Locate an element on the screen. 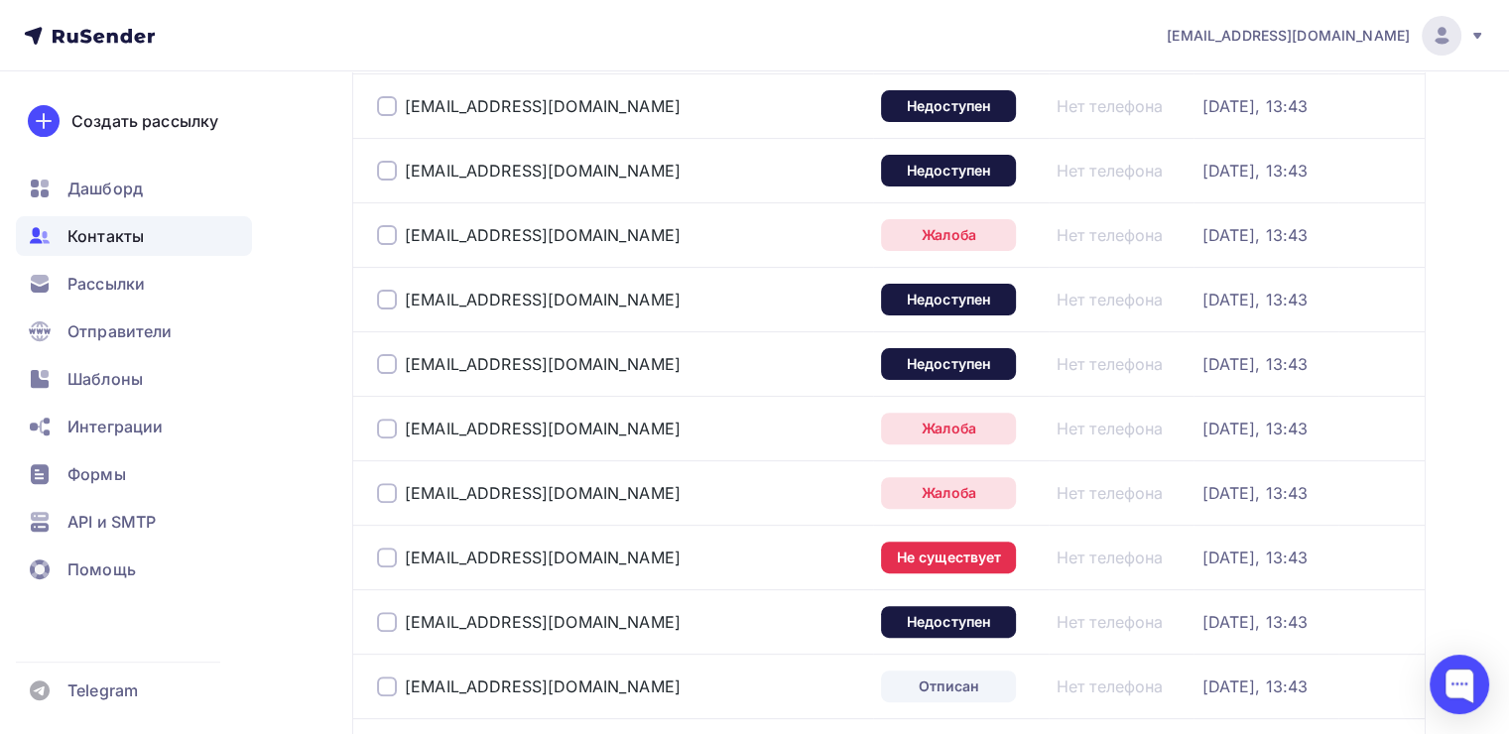  a: Контакты is located at coordinates (134, 236).